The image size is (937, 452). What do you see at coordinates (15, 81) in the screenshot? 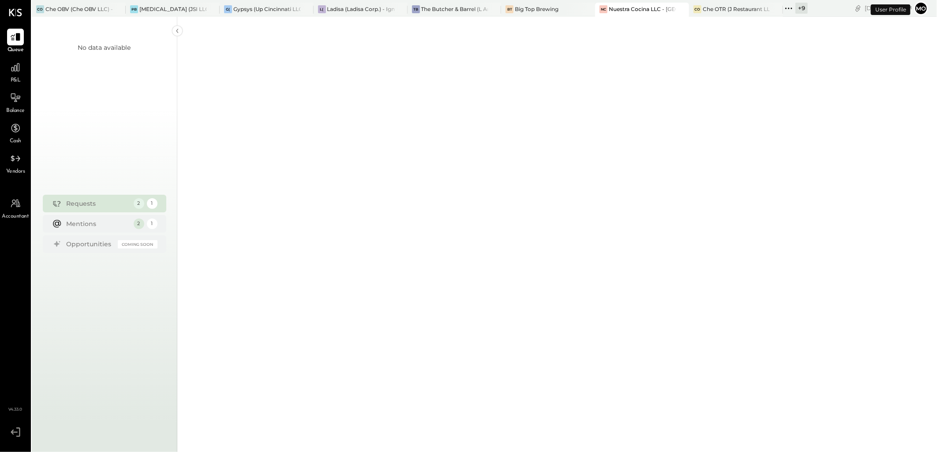
I see `span: P&L` at bounding box center [15, 81].